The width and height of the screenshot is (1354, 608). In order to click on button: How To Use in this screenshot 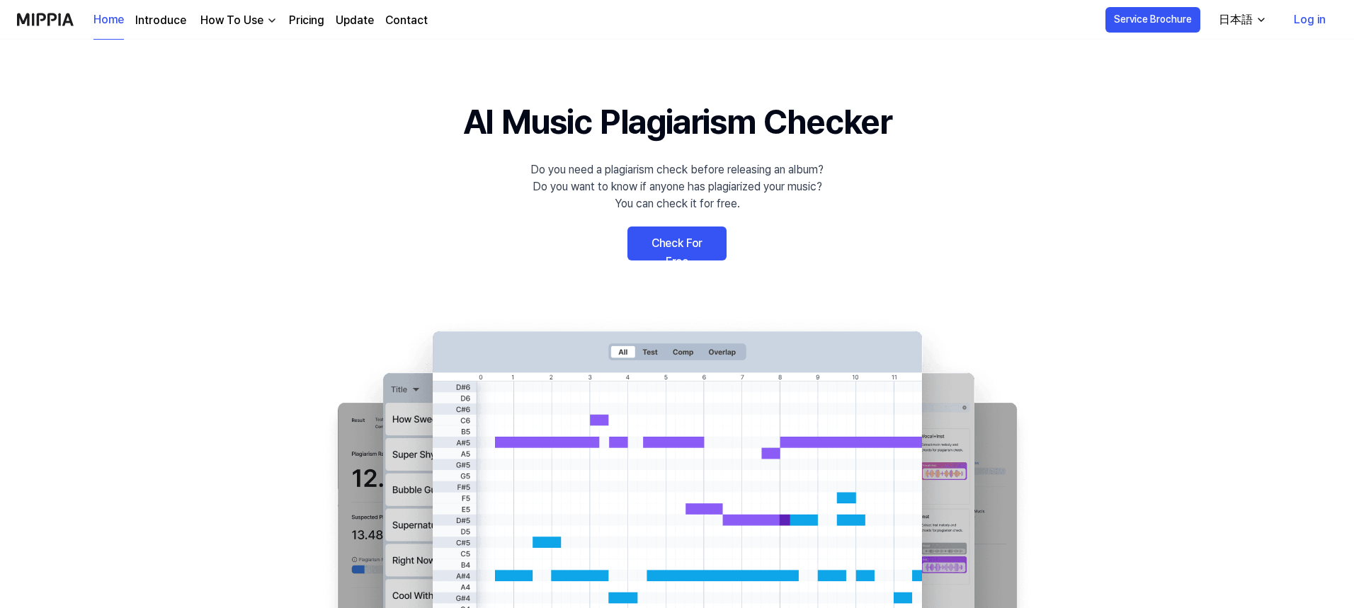, I will do `click(237, 21)`.